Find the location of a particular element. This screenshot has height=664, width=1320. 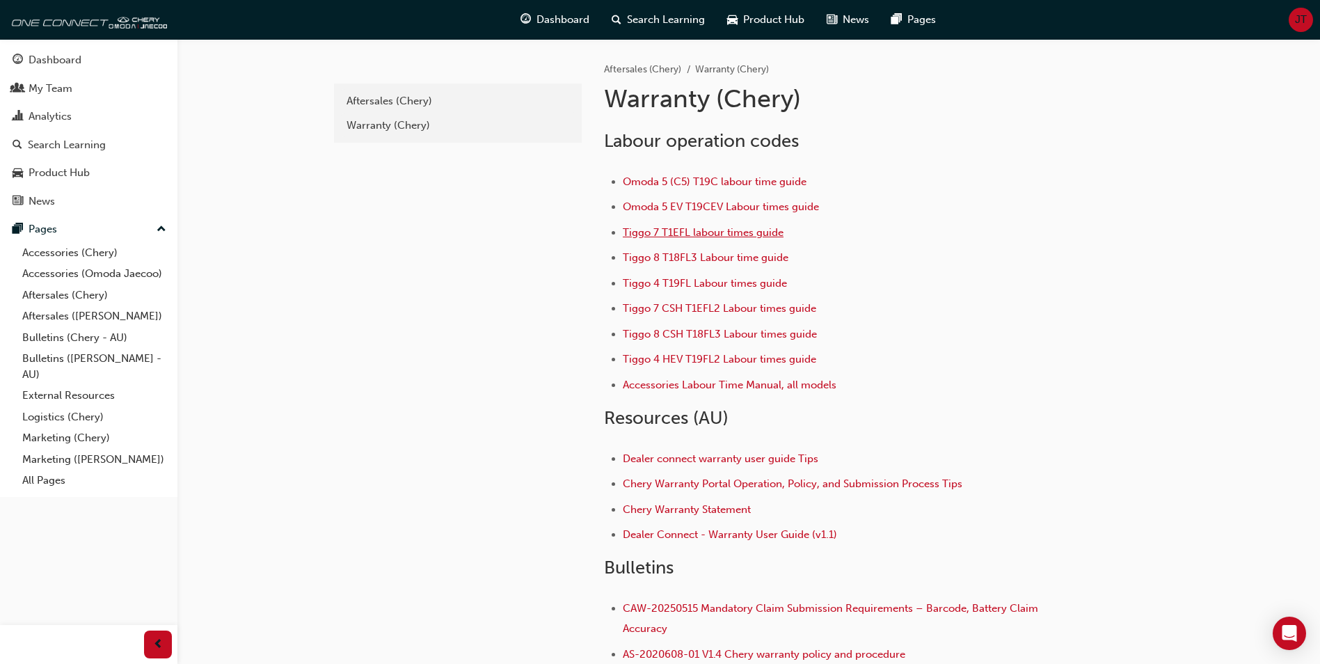

a: Chery Warranty Portal Operation, Policy, and Submission Process Tips is located at coordinates (793, 484).